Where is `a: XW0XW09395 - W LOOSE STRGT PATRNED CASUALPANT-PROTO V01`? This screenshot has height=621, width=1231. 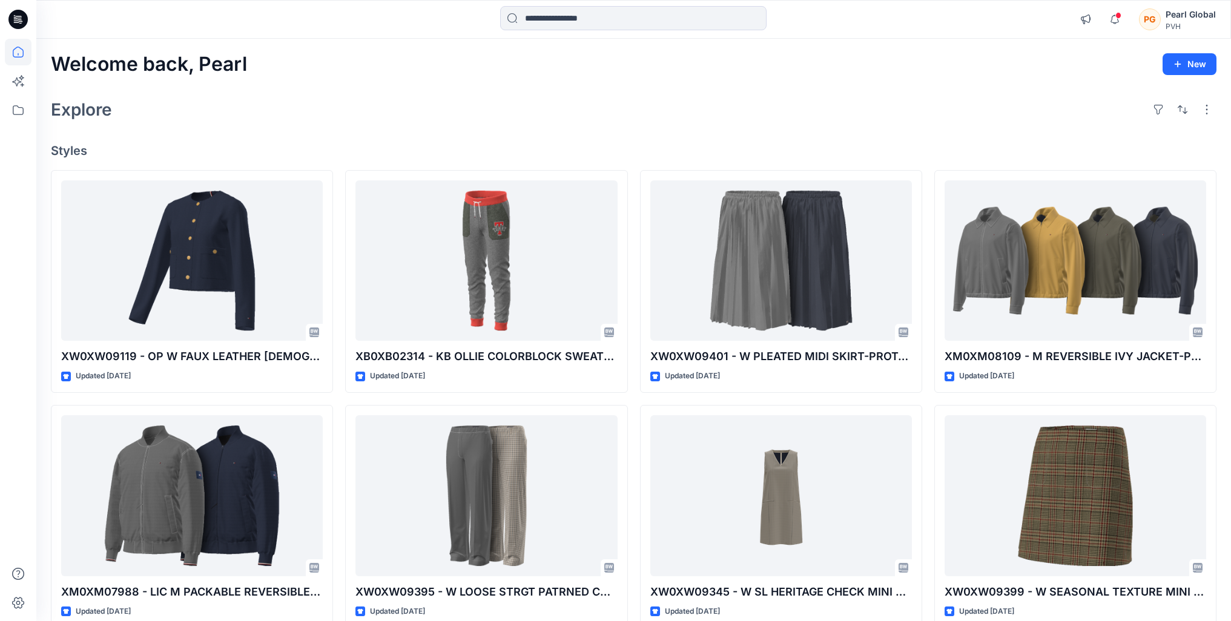 a: XW0XW09395 - W LOOSE STRGT PATRNED CASUALPANT-PROTO V01 is located at coordinates (486, 496).